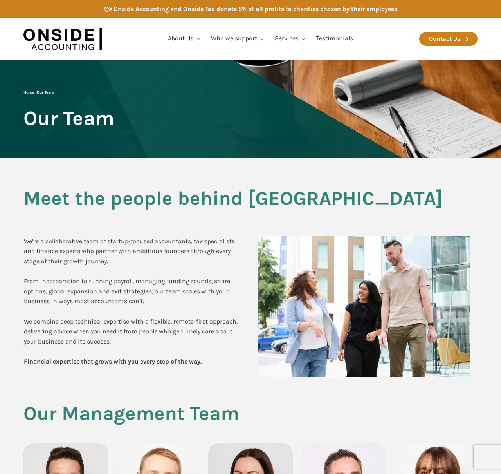 The height and width of the screenshot is (474, 501). What do you see at coordinates (448, 39) in the screenshot?
I see `a: Contact Us` at bounding box center [448, 39].